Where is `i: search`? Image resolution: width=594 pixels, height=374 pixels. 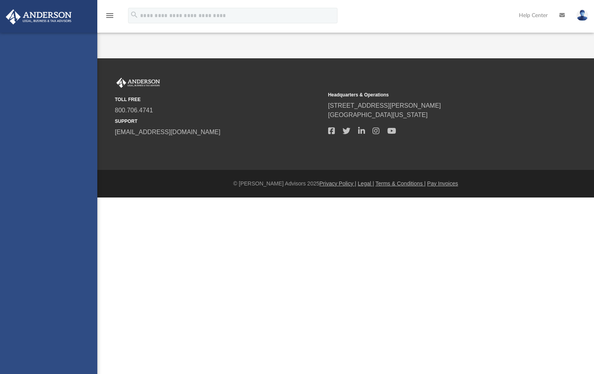 i: search is located at coordinates (134, 15).